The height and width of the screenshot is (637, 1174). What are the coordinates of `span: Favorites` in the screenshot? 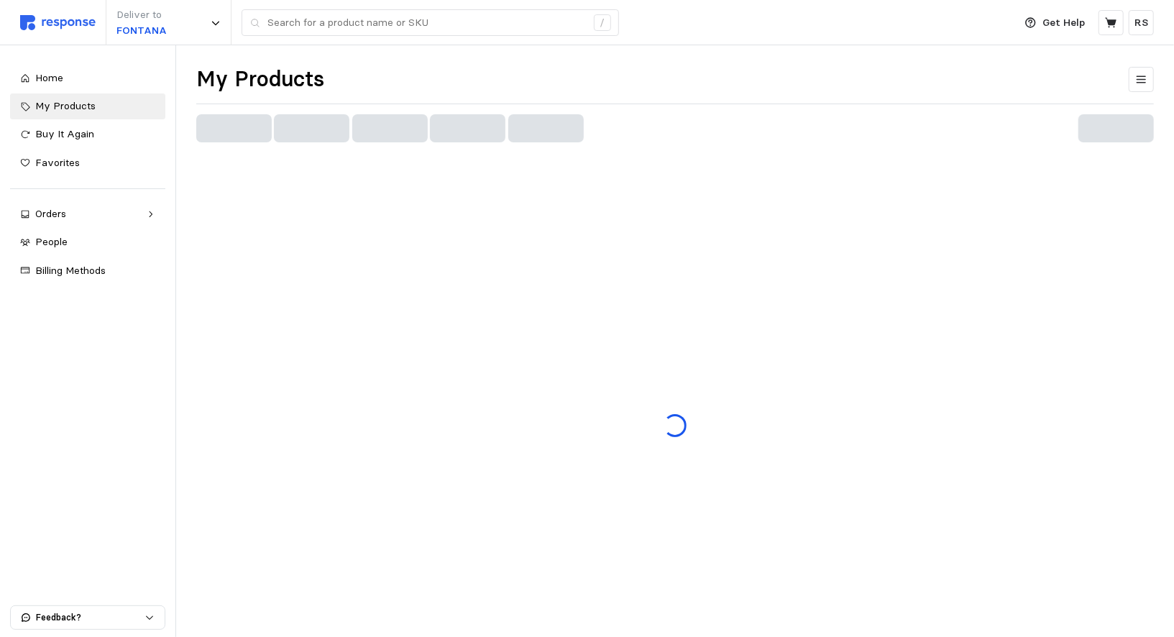 It's located at (57, 162).